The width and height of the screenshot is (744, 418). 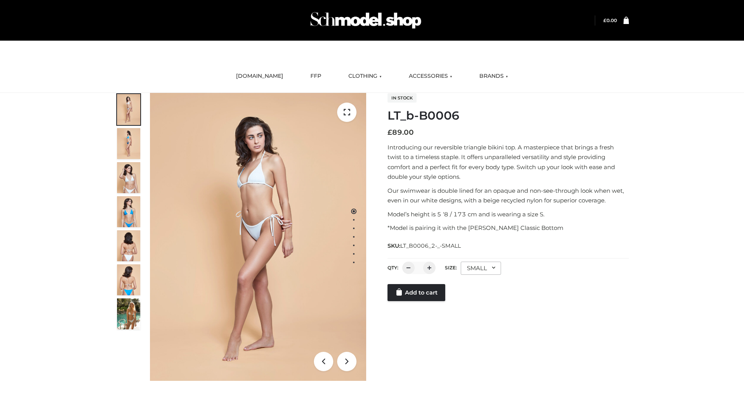 What do you see at coordinates (508, 215) in the screenshot?
I see `p: Model’s height is 5 ‘8 / 173 cm and is wearing a size S.` at bounding box center [508, 215].